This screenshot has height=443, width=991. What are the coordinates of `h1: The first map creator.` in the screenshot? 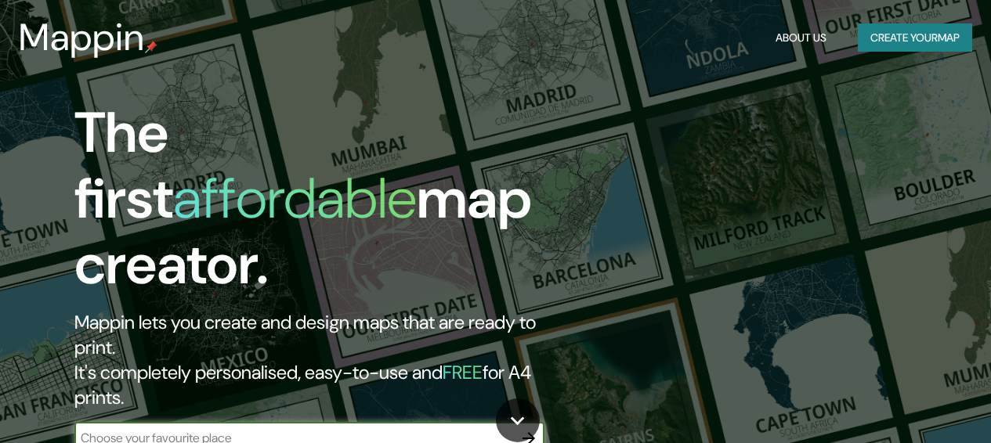 It's located at (322, 205).